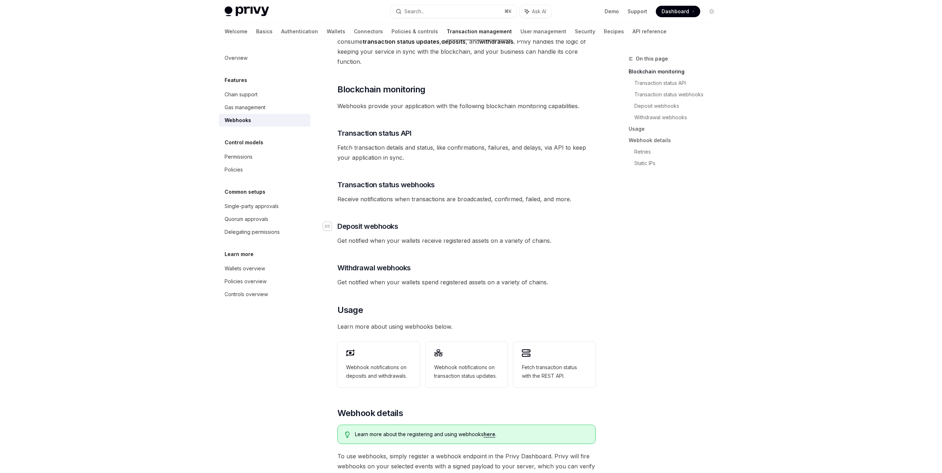 The image size is (942, 473). Describe the element at coordinates (676, 72) in the screenshot. I see `a: Blockchain monitoring` at that location.